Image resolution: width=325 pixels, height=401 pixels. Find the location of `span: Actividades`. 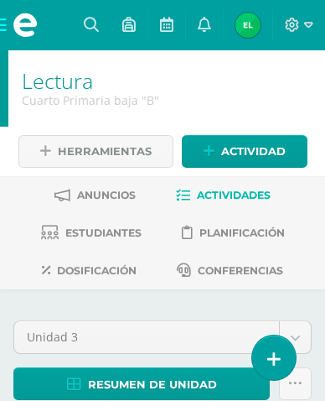

span: Actividades is located at coordinates (234, 195).